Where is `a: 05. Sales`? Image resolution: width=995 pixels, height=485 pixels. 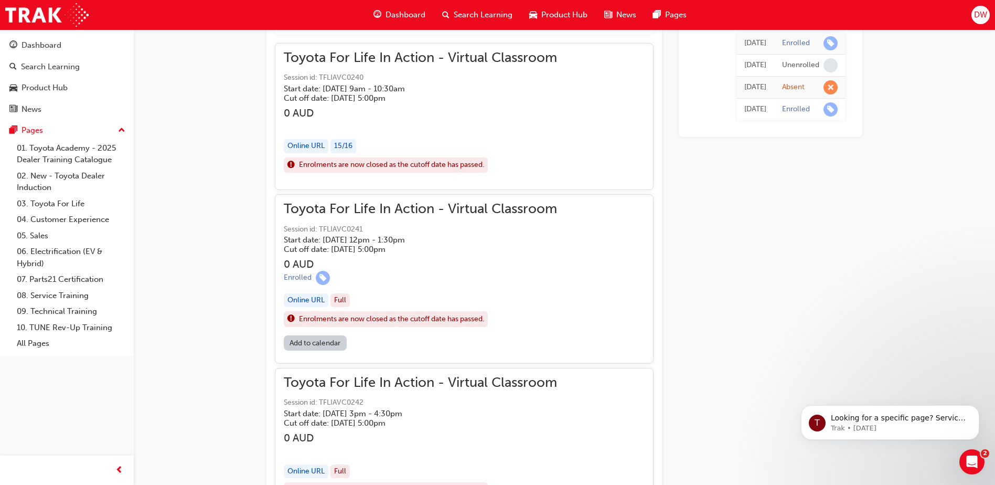
a: 05. Sales is located at coordinates (71, 235).